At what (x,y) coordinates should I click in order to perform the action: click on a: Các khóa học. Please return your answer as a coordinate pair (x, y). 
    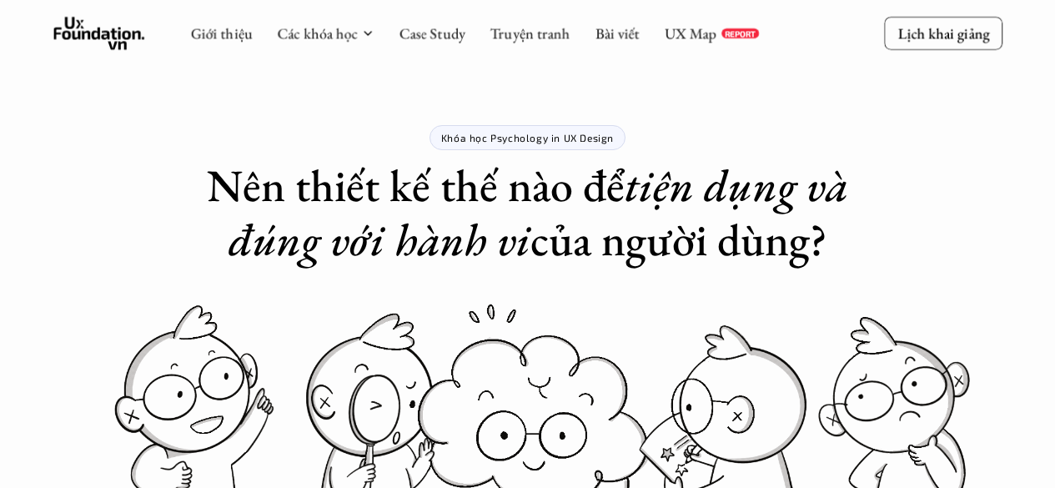
    Looking at the image, I should click on (317, 33).